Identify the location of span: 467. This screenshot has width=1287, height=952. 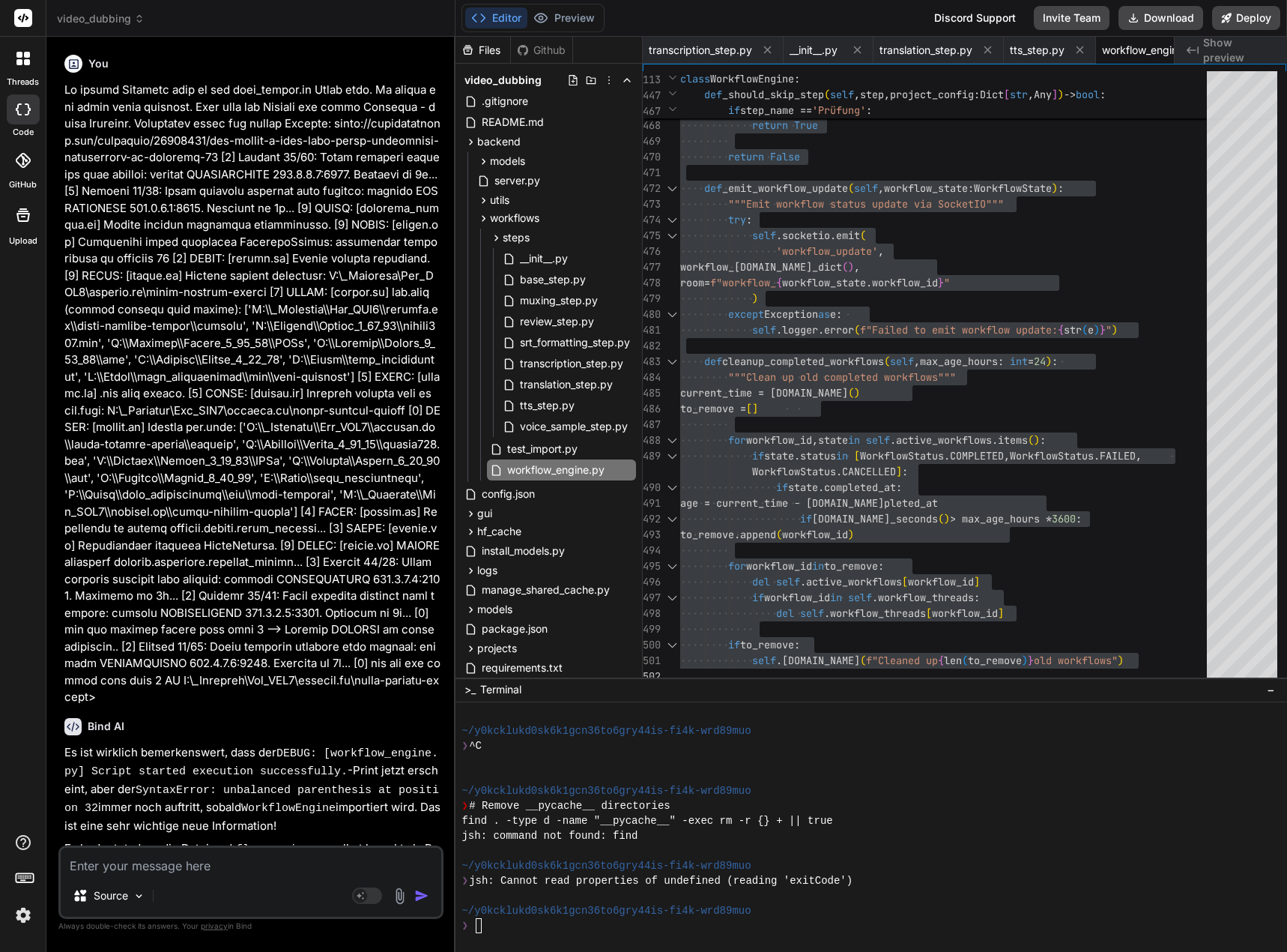
(652, 111).